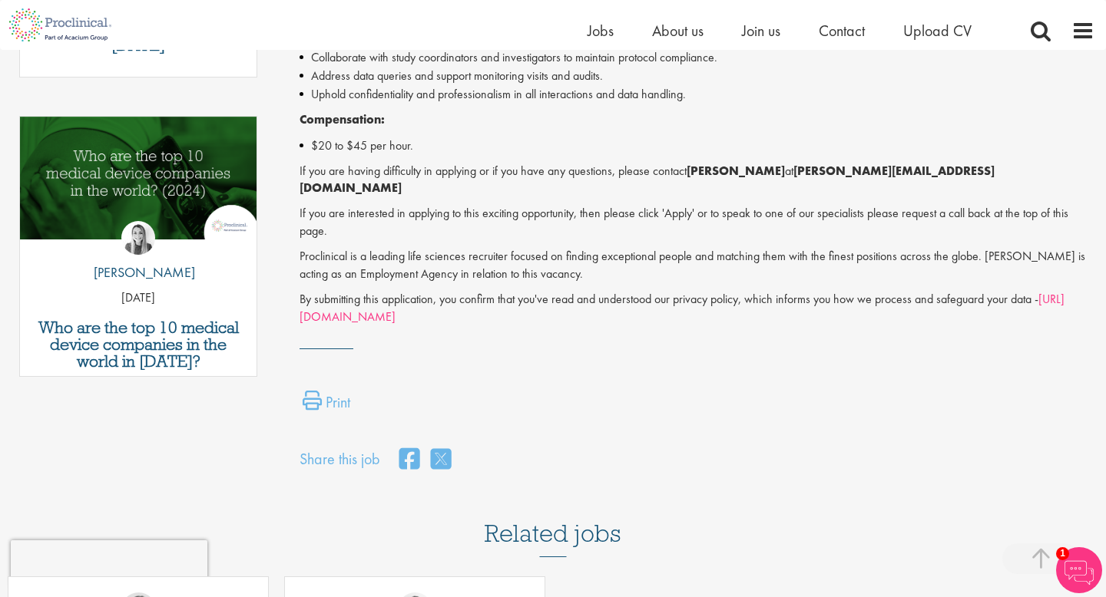 This screenshot has width=1106, height=597. I want to click on span: Upload CV, so click(937, 31).